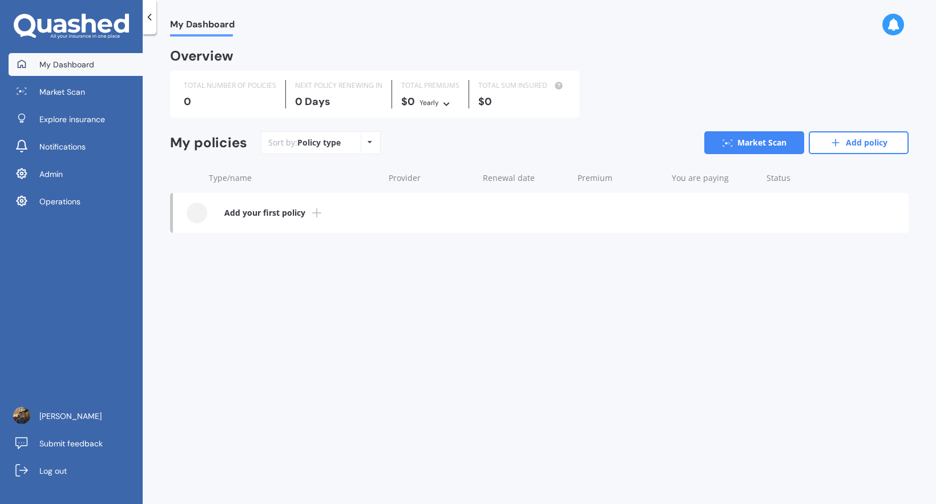 The width and height of the screenshot is (936, 504). I want to click on span: Market Scan, so click(62, 92).